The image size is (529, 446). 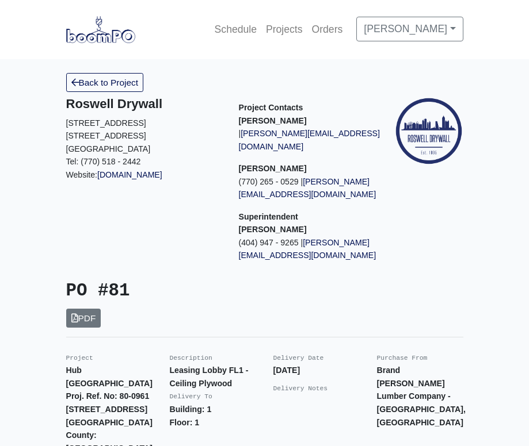 What do you see at coordinates (271, 108) in the screenshot?
I see `span: Project Contacts` at bounding box center [271, 108].